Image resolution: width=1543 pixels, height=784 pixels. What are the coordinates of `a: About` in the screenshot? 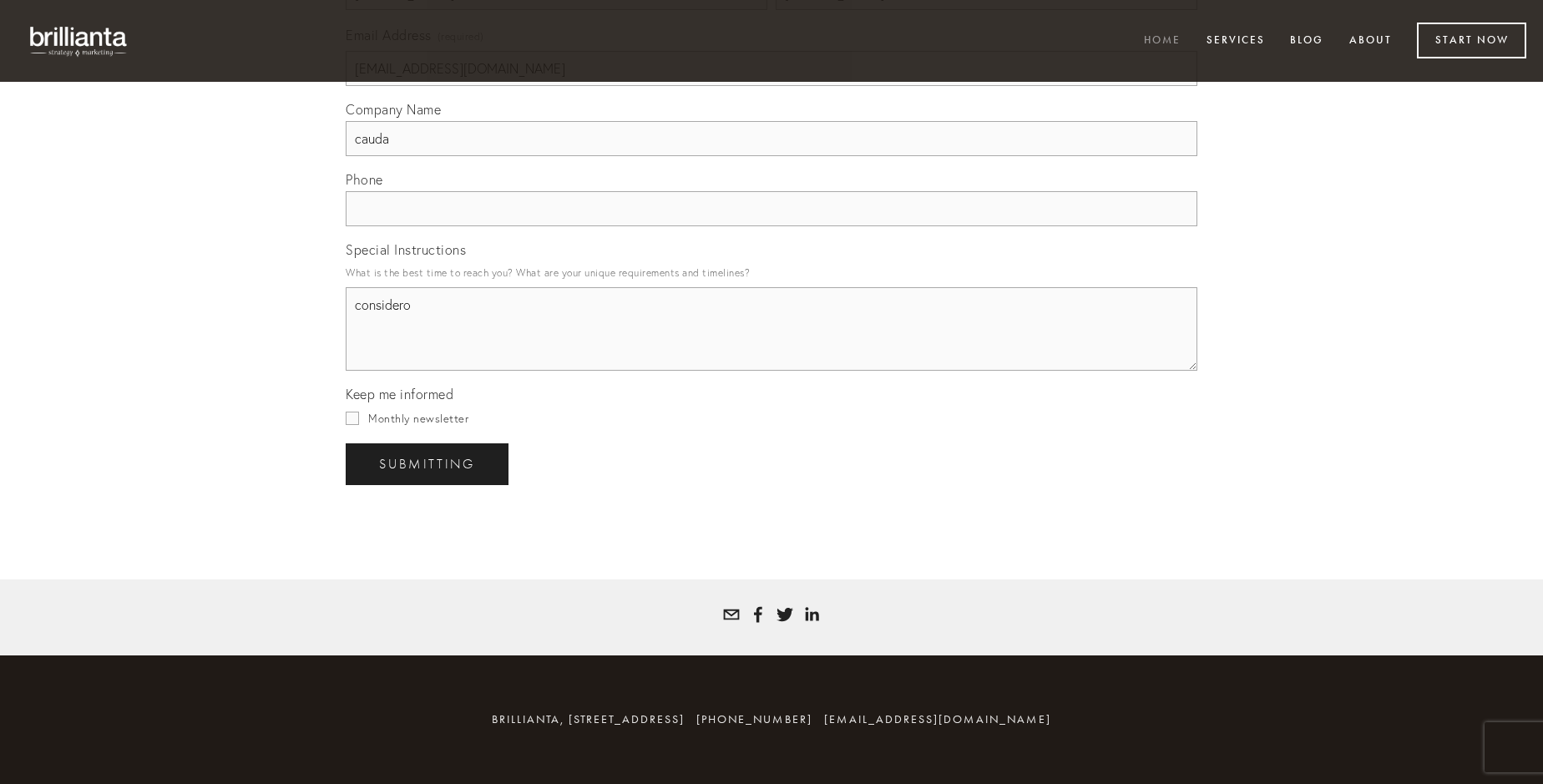 It's located at (1371, 41).